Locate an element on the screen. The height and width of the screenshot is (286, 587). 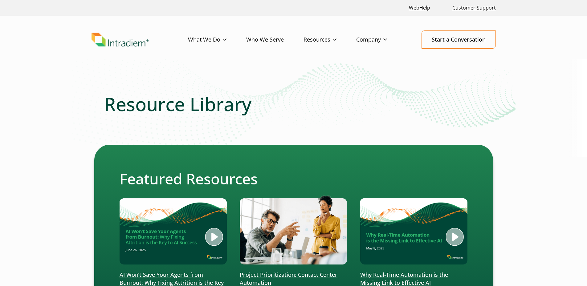
a: Customer Support is located at coordinates (474, 8).